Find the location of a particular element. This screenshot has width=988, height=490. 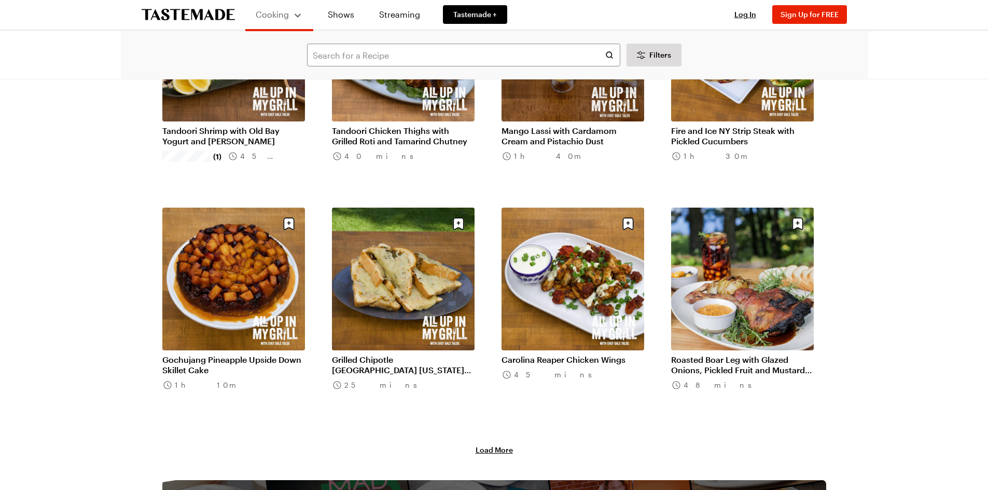

span: Cooking is located at coordinates (272, 14).